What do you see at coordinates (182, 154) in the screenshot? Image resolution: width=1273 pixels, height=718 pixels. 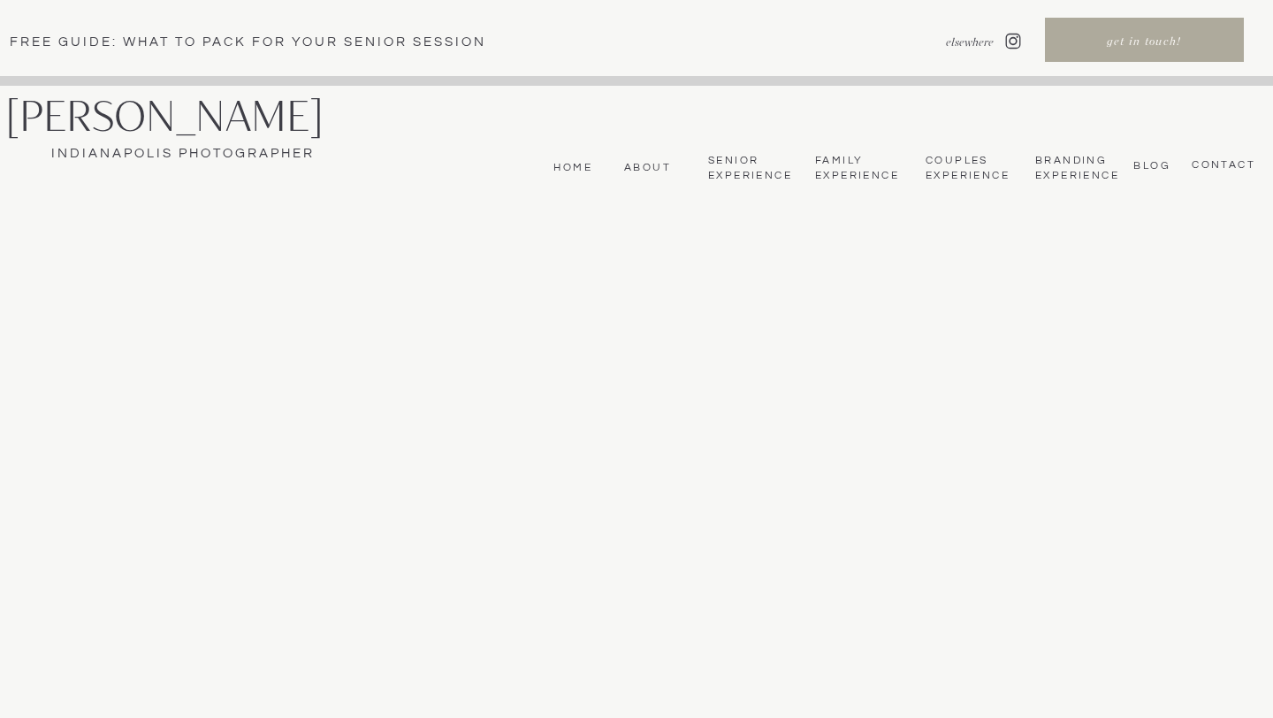 I see `a: Indianapolis Photographer` at bounding box center [182, 154].